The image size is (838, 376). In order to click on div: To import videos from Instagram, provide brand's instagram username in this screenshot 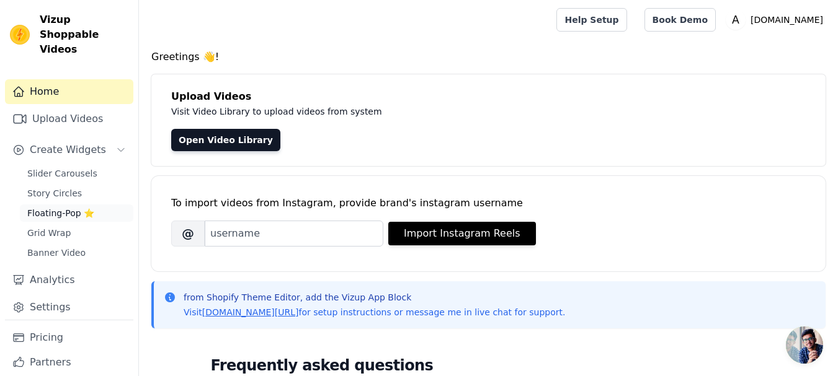, I will do `click(488, 203)`.